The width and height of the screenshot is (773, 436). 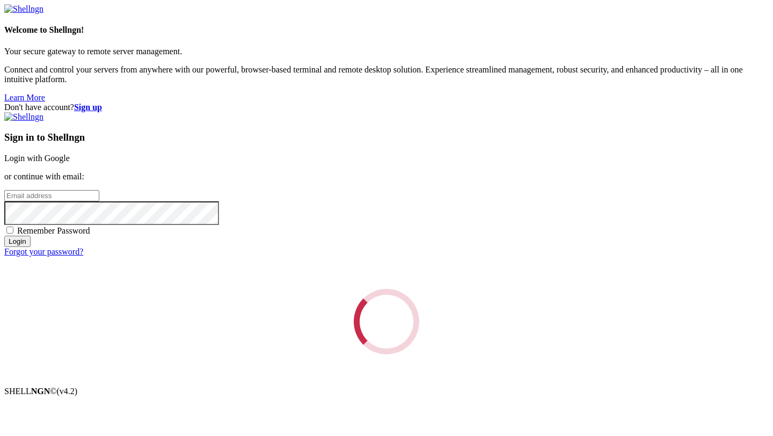 What do you see at coordinates (387, 52) in the screenshot?
I see `p: Your secure gateway to remote server management.` at bounding box center [387, 52].